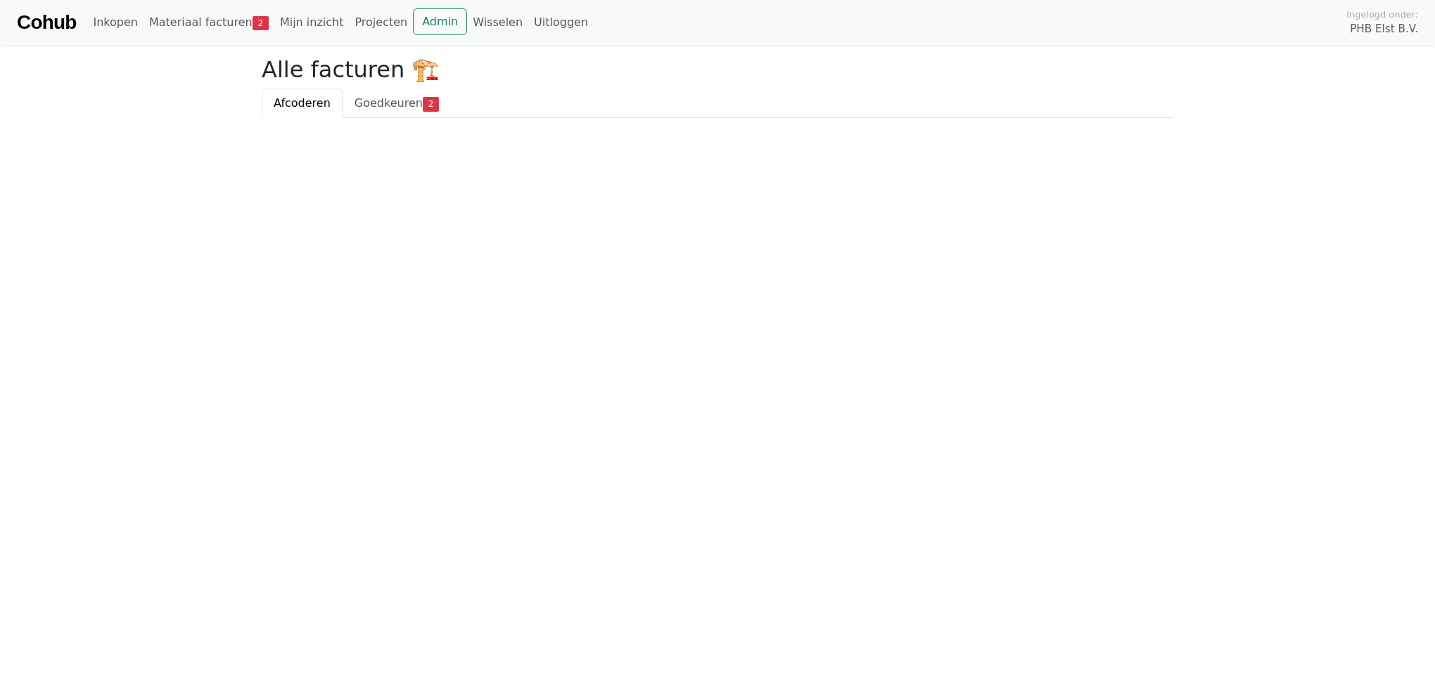 Image resolution: width=1435 pixels, height=700 pixels. What do you see at coordinates (115, 23) in the screenshot?
I see `a: Inkopen` at bounding box center [115, 23].